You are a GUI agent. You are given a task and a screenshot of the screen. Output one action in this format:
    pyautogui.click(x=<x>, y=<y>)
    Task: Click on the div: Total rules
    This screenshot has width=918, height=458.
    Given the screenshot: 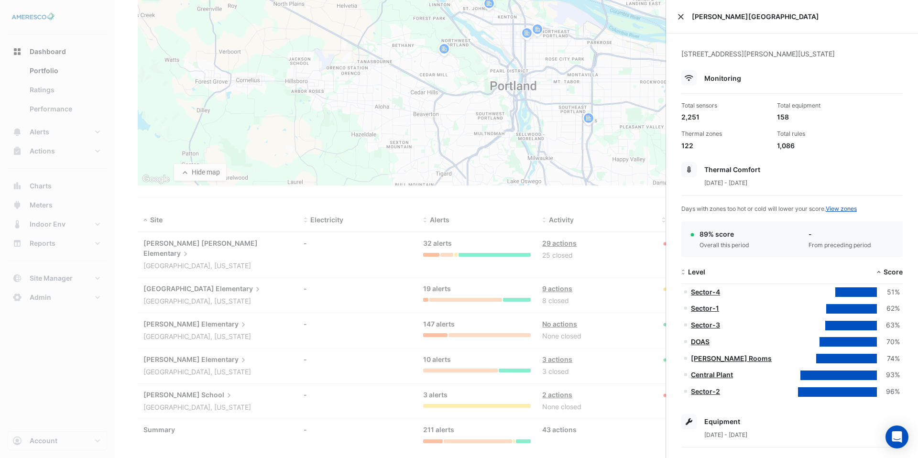 What is the action you would take?
    pyautogui.click(x=821, y=134)
    